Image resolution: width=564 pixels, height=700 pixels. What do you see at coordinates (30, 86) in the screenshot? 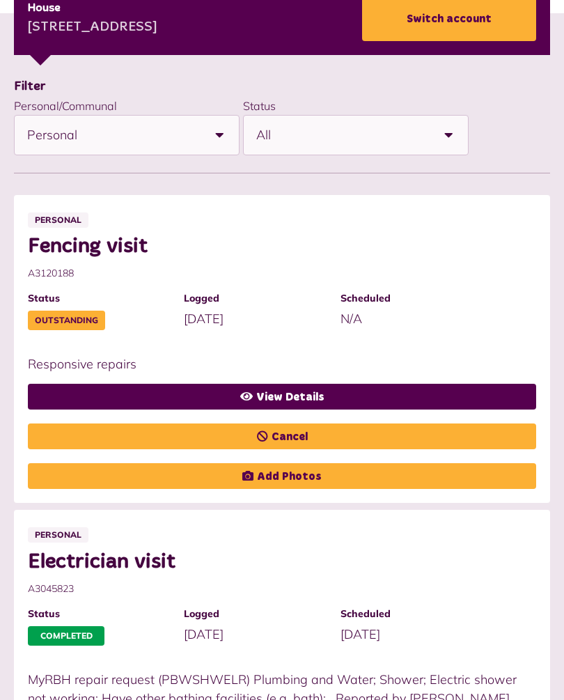
I see `span: Filter` at bounding box center [30, 86].